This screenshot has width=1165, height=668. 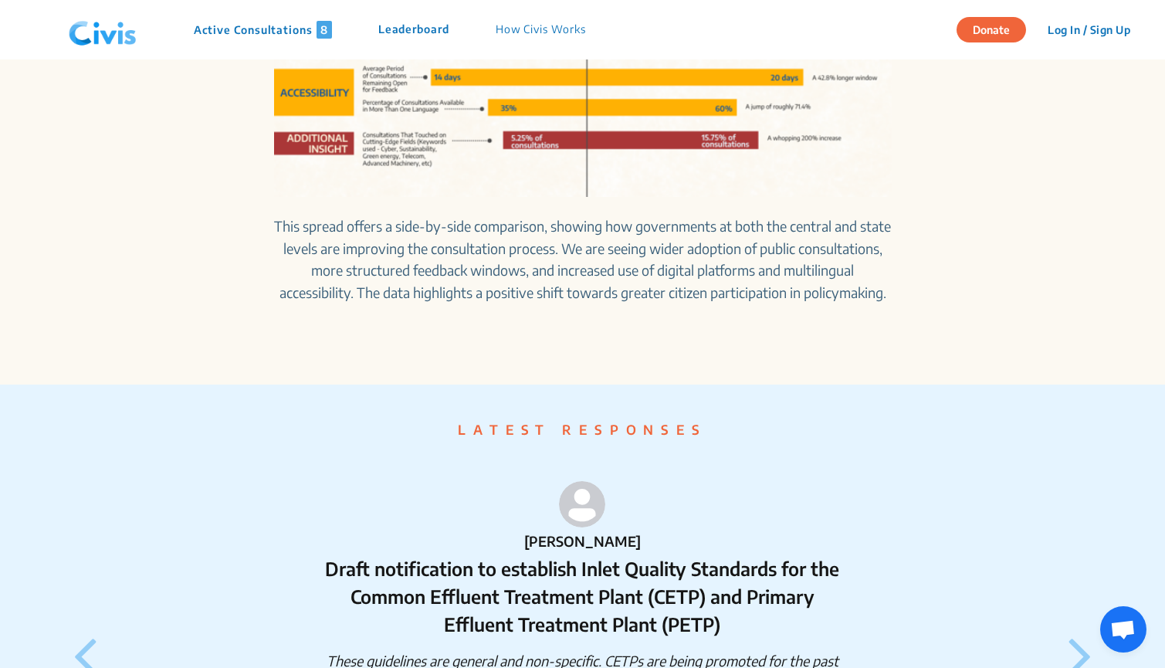 I want to click on p: Leaderboard, so click(x=414, y=29).